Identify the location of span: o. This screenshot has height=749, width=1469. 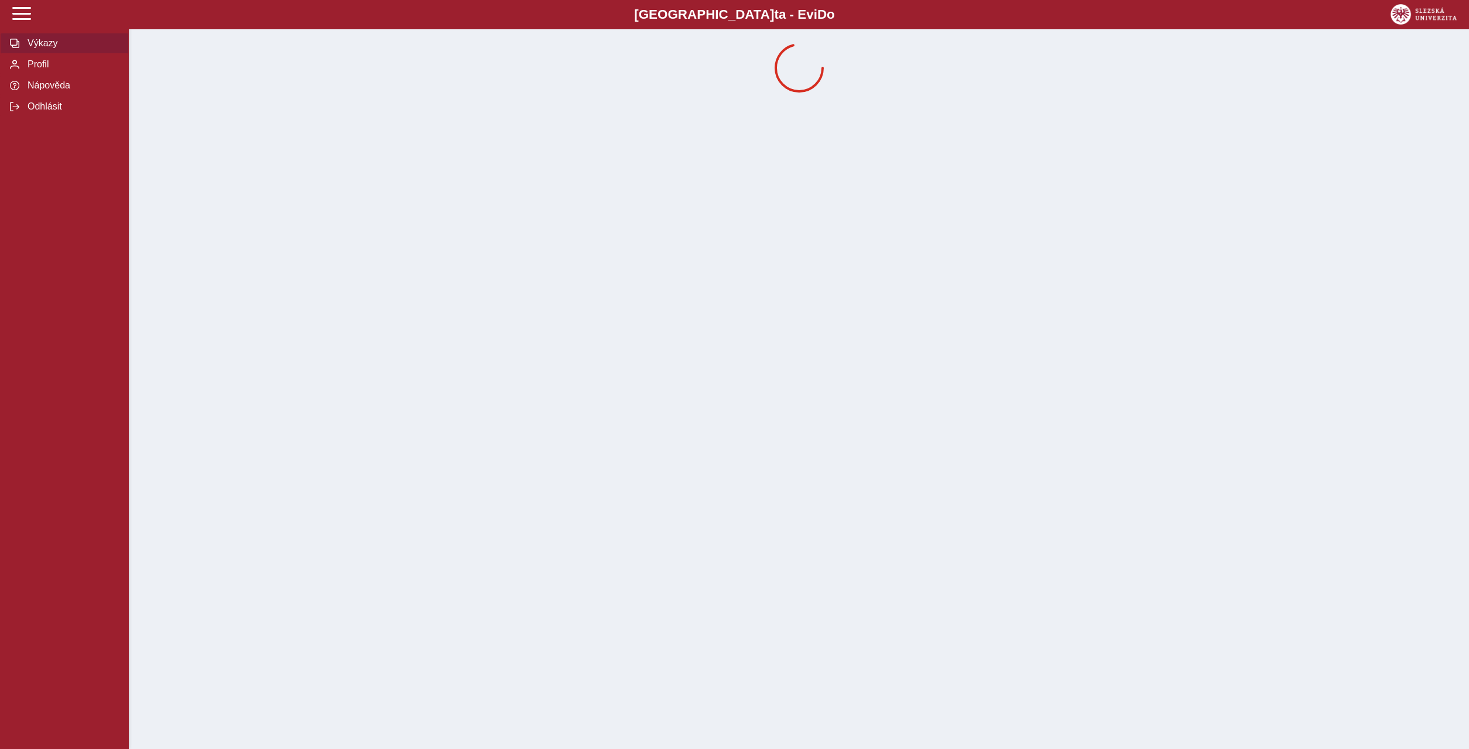
(831, 14).